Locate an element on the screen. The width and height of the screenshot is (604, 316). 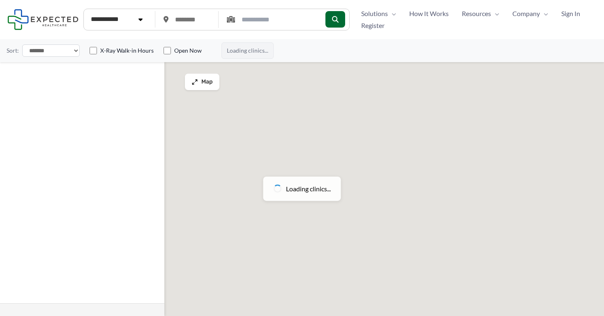
img: Maximize is located at coordinates (195, 82).